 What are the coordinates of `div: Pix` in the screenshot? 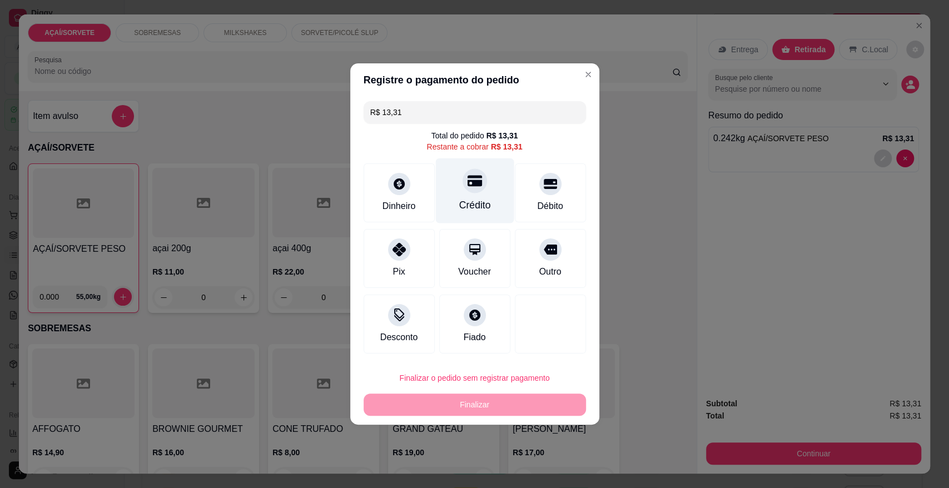 It's located at (399, 272).